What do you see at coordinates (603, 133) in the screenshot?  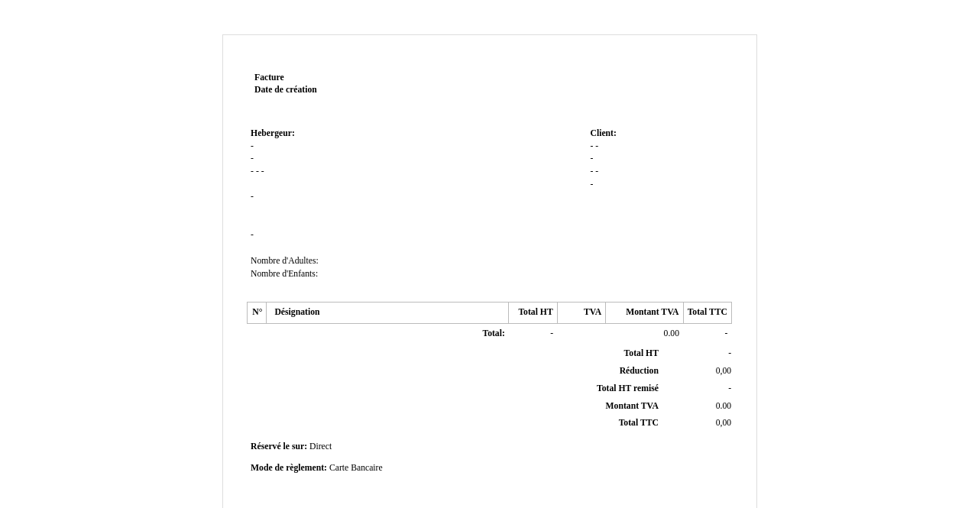 I see `span: Client:` at bounding box center [603, 133].